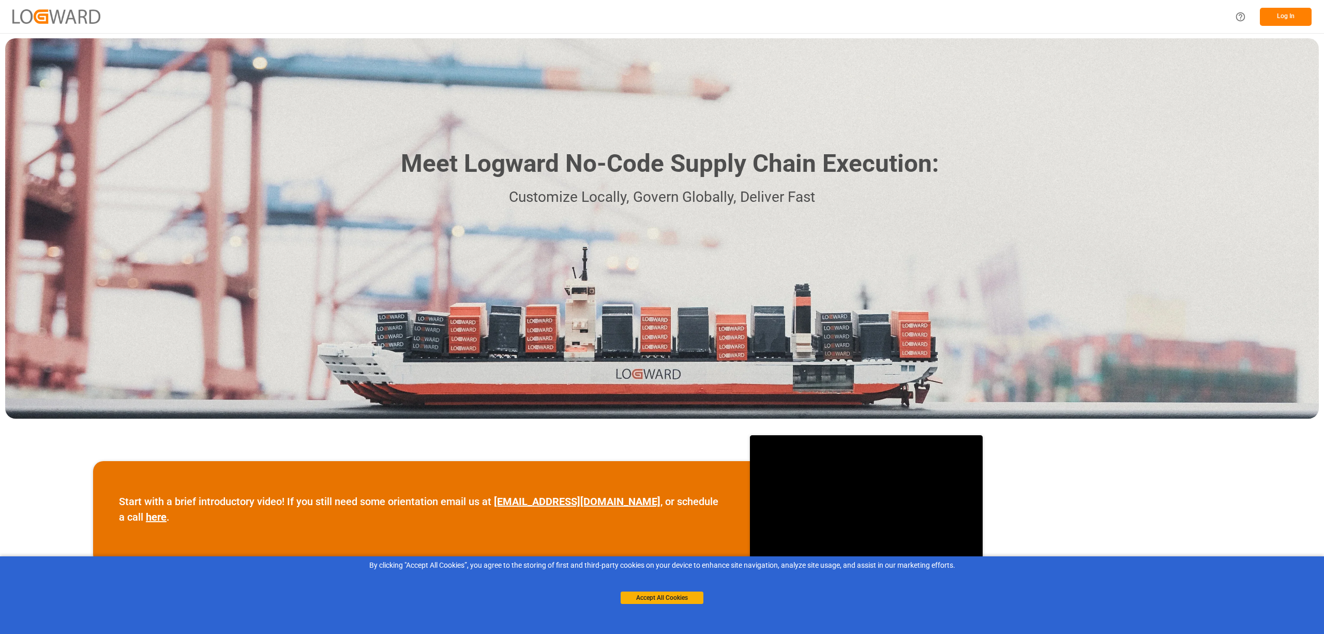 The image size is (1324, 634). Describe the element at coordinates (56, 16) in the screenshot. I see `img: Logward_new_orange.png` at that location.